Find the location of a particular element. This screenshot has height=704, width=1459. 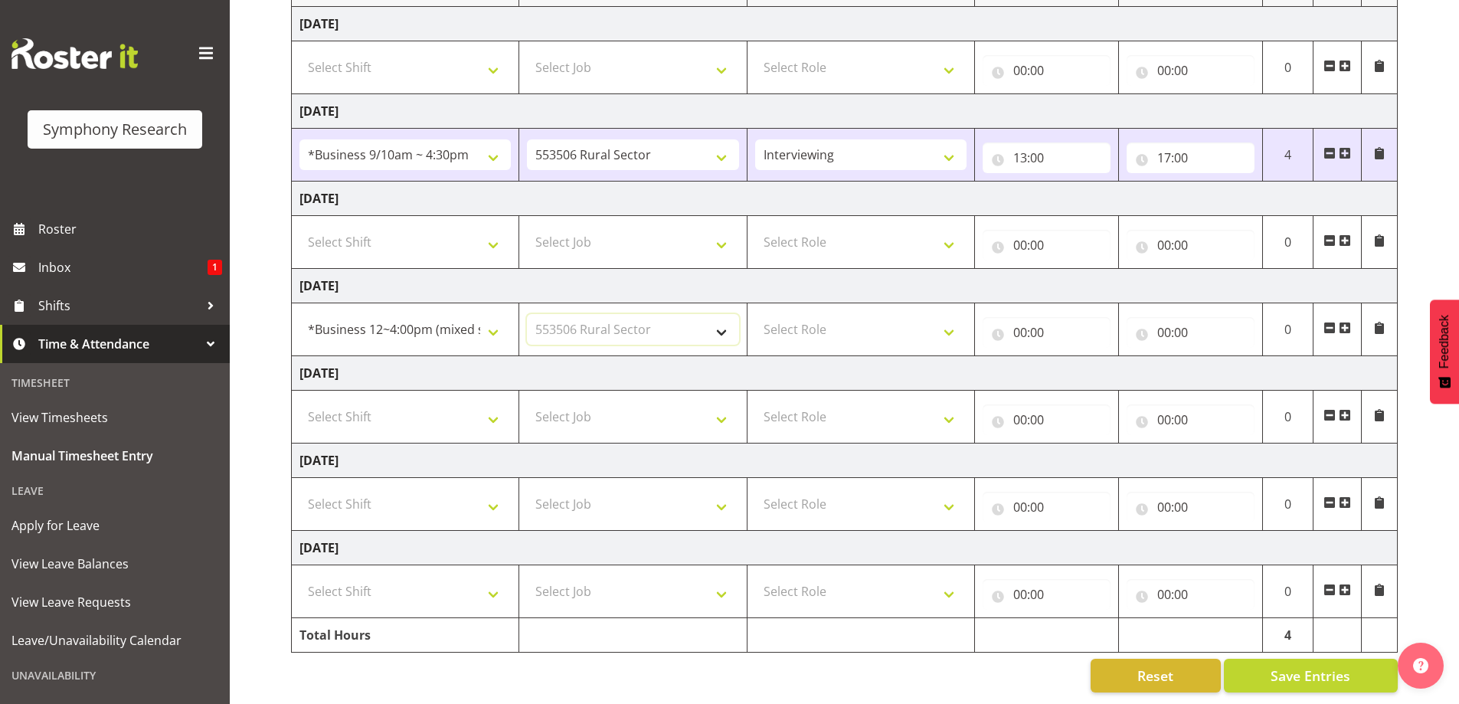

span: Apply for Leave is located at coordinates (115, 525).